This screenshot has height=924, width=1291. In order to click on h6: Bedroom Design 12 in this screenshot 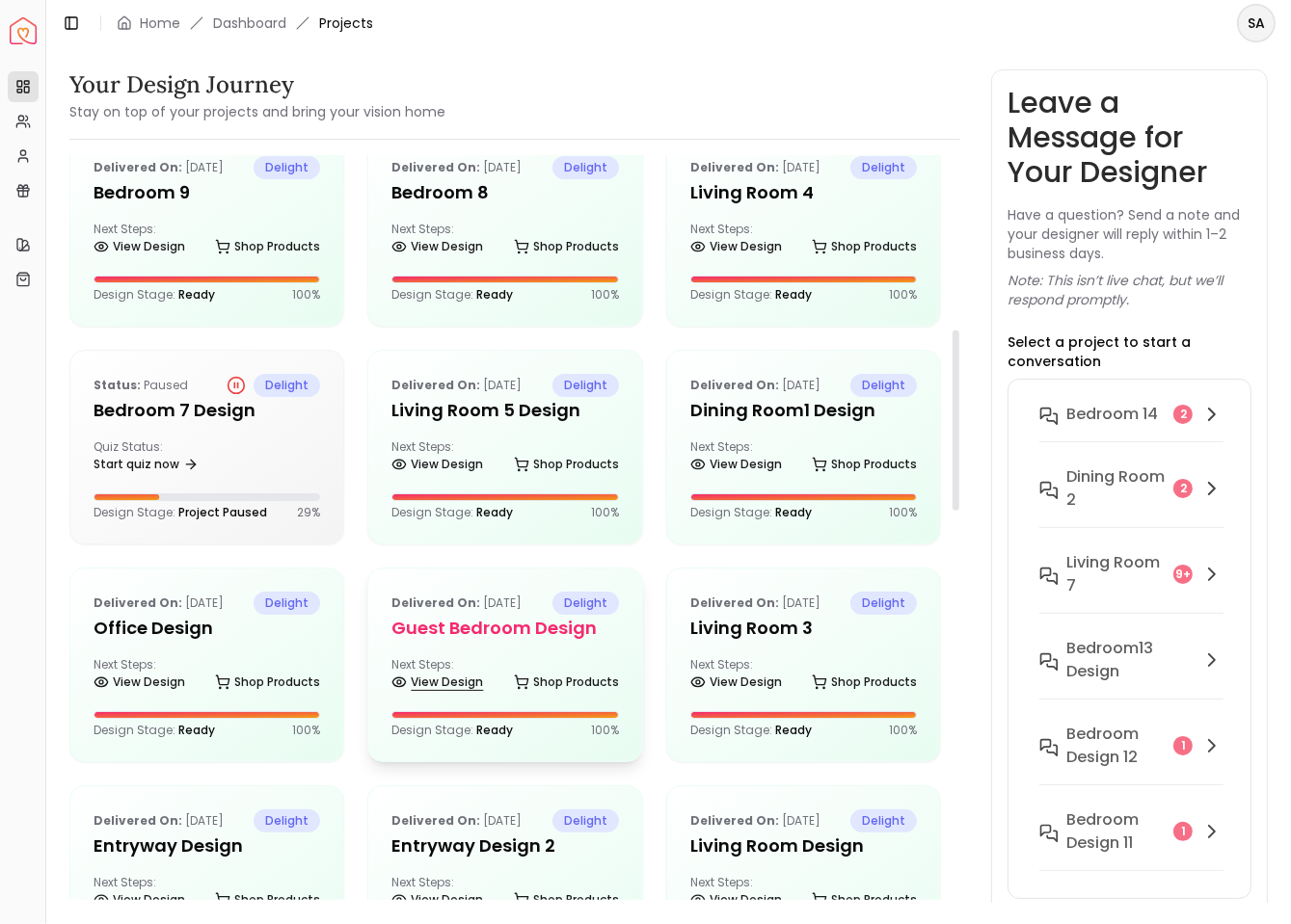, I will do `click(1116, 746)`.